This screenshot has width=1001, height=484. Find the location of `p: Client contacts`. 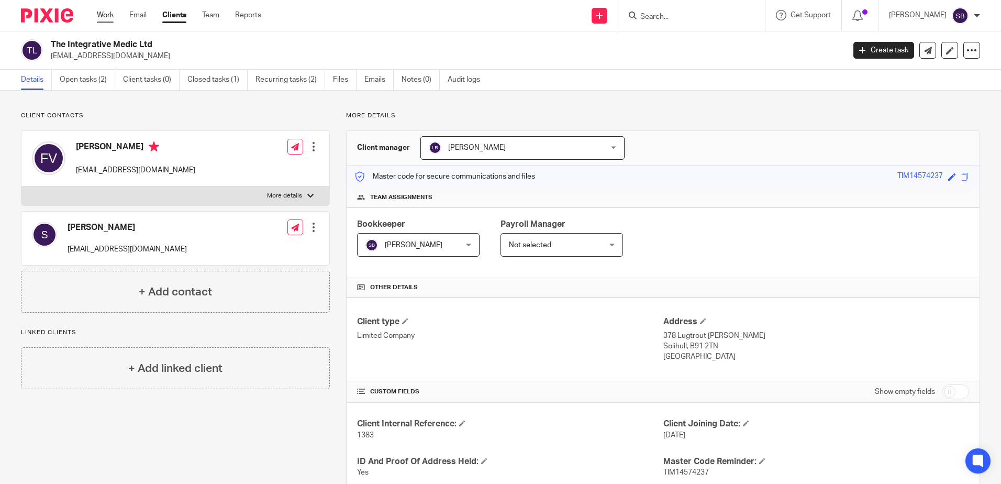

p: Client contacts is located at coordinates (175, 116).